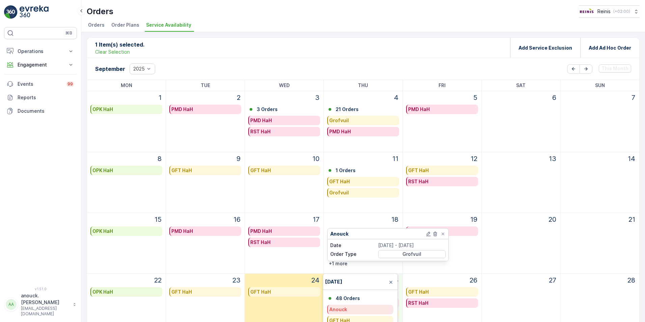  I want to click on p: Wed, so click(284, 85).